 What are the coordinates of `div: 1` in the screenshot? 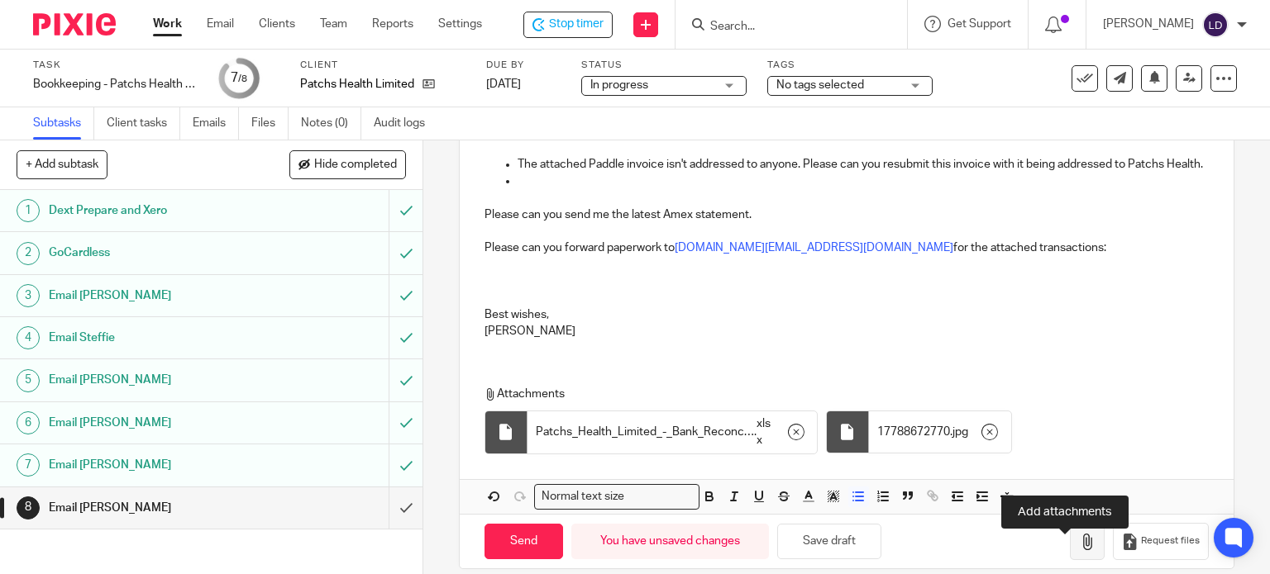 It's located at (28, 211).